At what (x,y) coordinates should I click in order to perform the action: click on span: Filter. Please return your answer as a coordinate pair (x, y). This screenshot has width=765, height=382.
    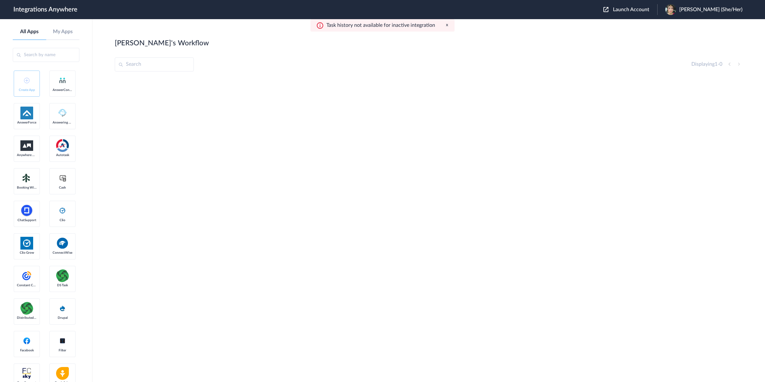
    Looking at the image, I should click on (62, 350).